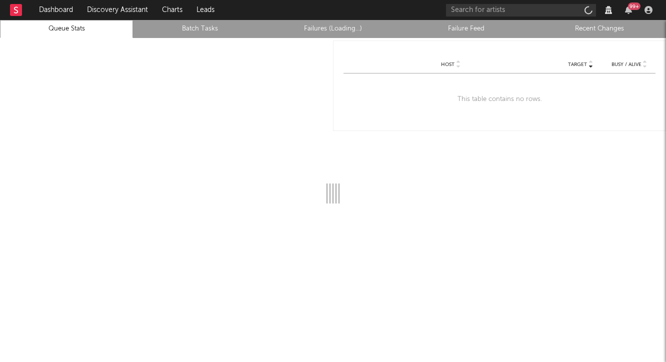 The width and height of the screenshot is (666, 362). I want to click on div: 99 +, so click(634, 6).